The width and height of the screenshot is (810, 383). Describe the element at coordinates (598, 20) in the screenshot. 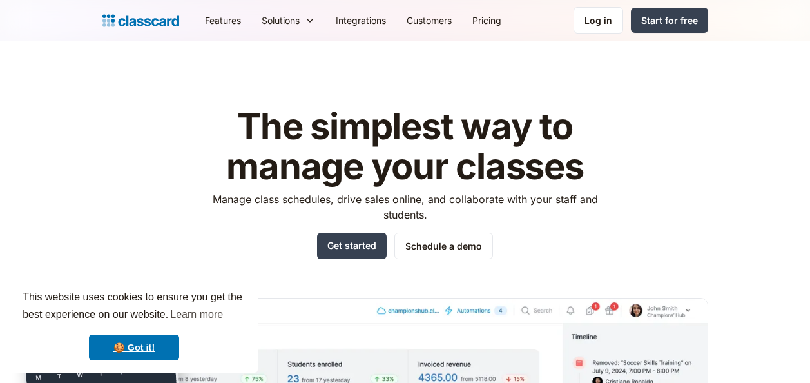

I see `div: Log in` at that location.